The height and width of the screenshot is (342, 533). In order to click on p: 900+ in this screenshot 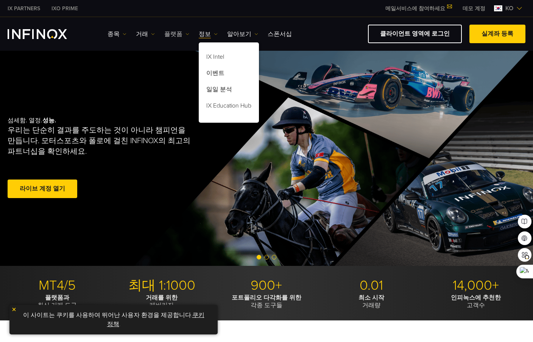, I will do `click(266, 285)`.